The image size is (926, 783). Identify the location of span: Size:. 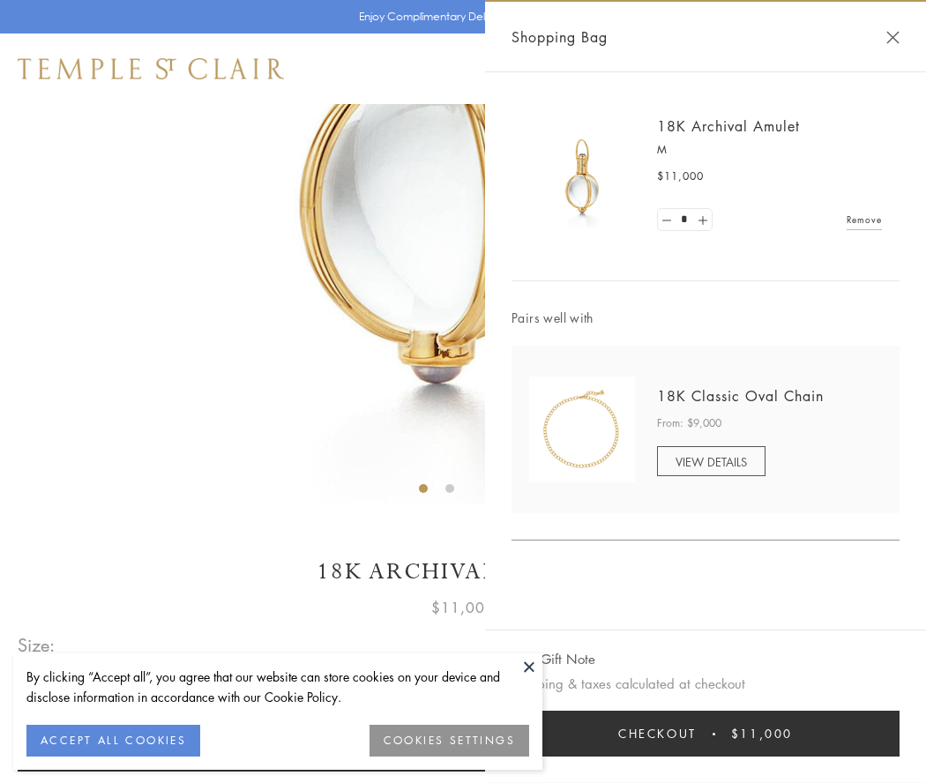
(37, 644).